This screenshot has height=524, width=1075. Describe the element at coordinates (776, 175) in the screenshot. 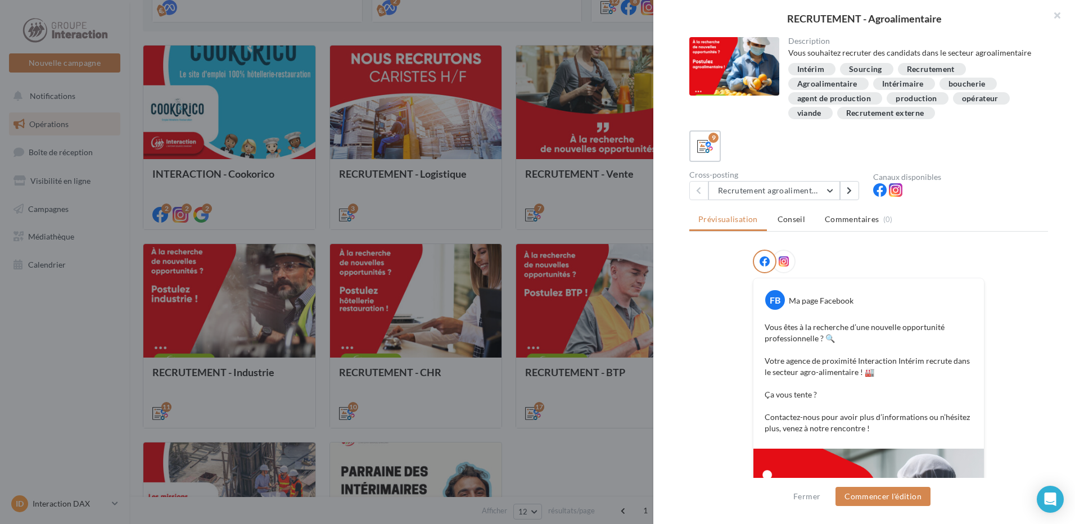

I see `div: Cross-posting` at that location.